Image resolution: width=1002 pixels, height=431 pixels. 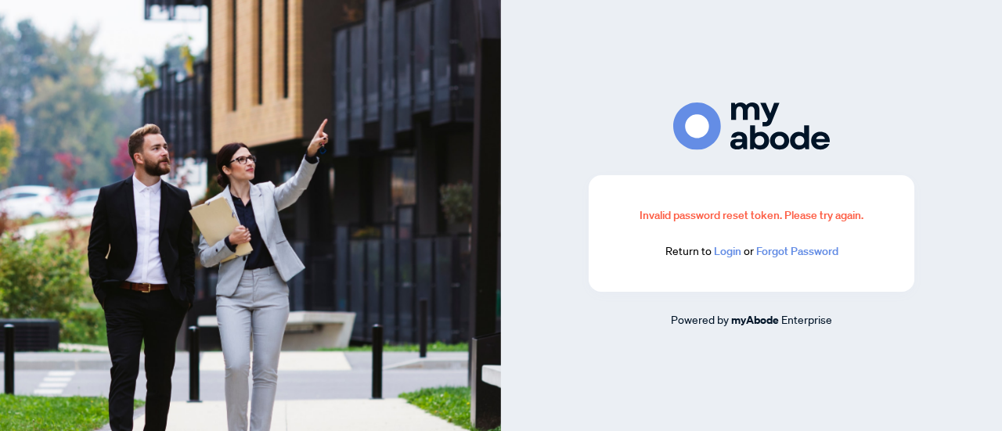 I want to click on a: Forgot Password, so click(x=797, y=251).